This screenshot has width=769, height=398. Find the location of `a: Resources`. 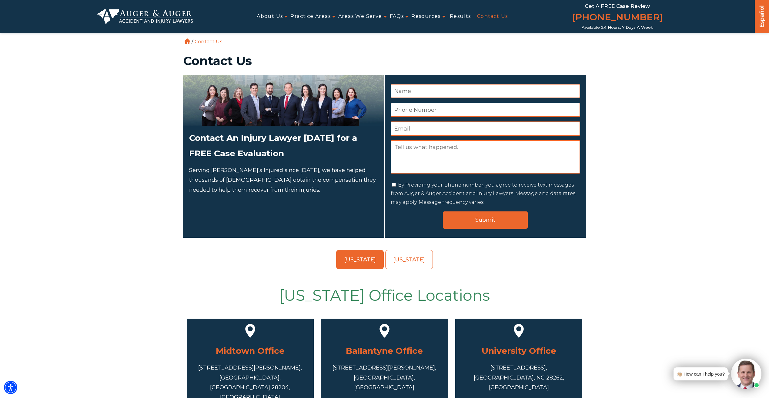

a: Resources is located at coordinates (426, 16).